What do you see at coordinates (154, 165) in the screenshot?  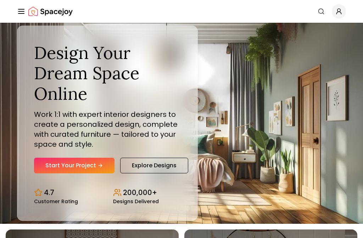 I see `a: Explore Designs` at bounding box center [154, 165].